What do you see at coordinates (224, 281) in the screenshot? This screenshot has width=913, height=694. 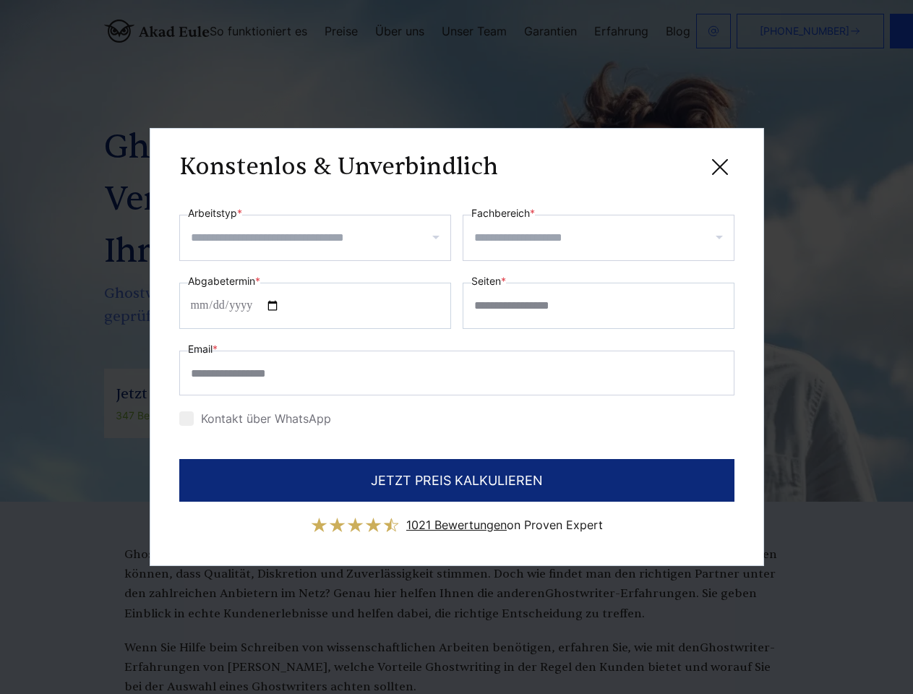 I see `label: Abgabetermin` at bounding box center [224, 281].